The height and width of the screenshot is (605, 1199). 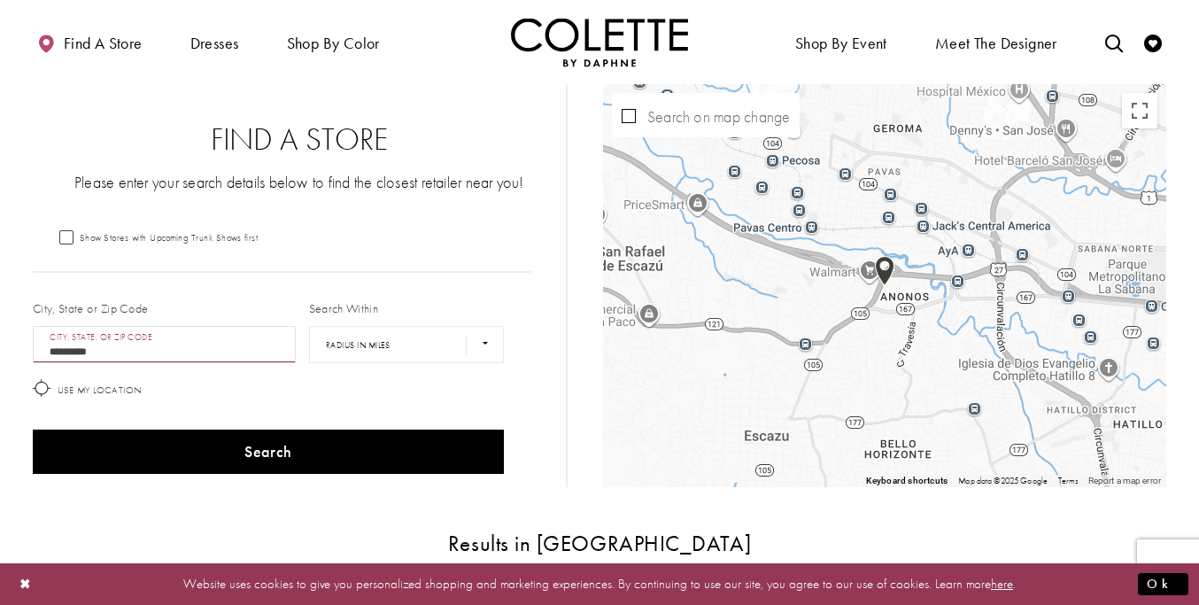 What do you see at coordinates (406, 344) in the screenshot?
I see `select: Radius In Miles` at bounding box center [406, 344].